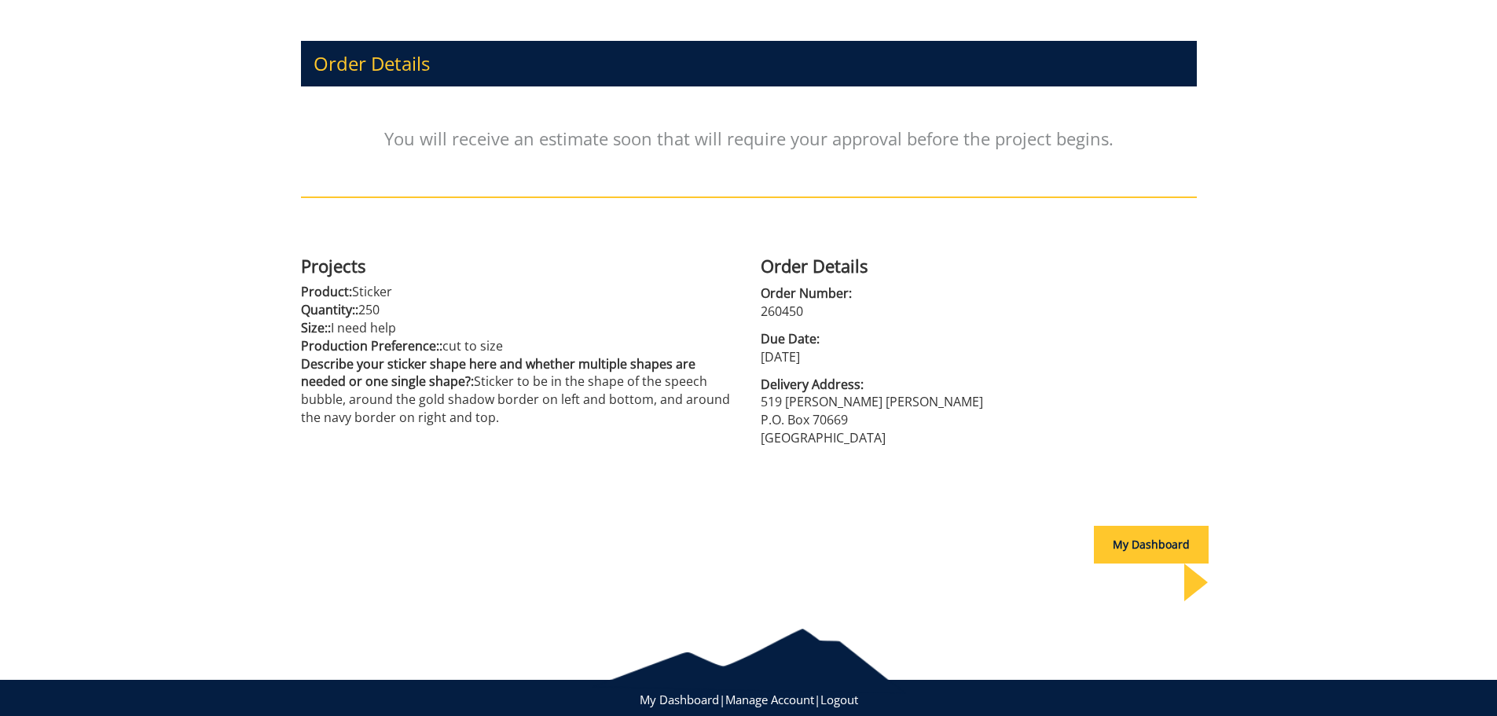  Describe the element at coordinates (1151, 545) in the screenshot. I see `div: My Dashboard` at that location.